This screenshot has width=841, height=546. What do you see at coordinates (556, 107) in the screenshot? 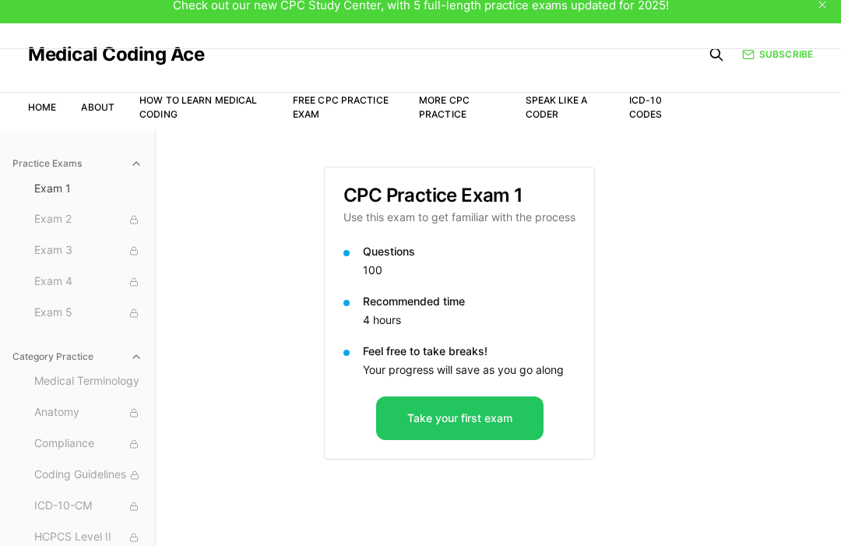
I see `a: Speak Like a Coder` at bounding box center [556, 107].